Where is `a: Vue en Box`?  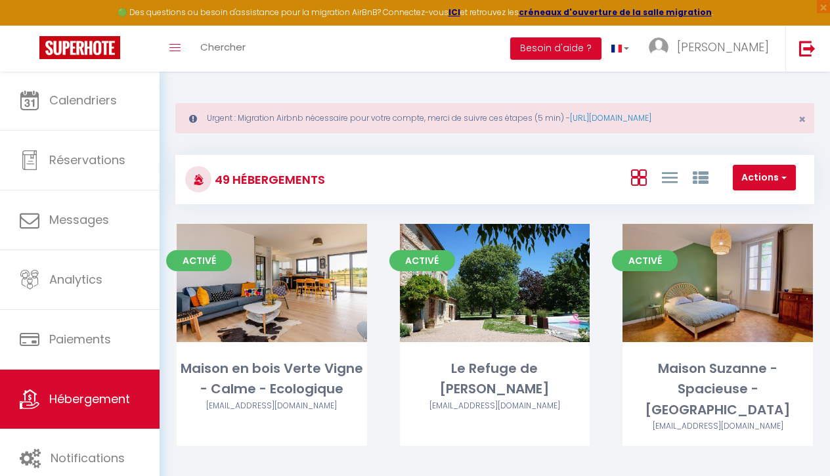 a: Vue en Box is located at coordinates (639, 177).